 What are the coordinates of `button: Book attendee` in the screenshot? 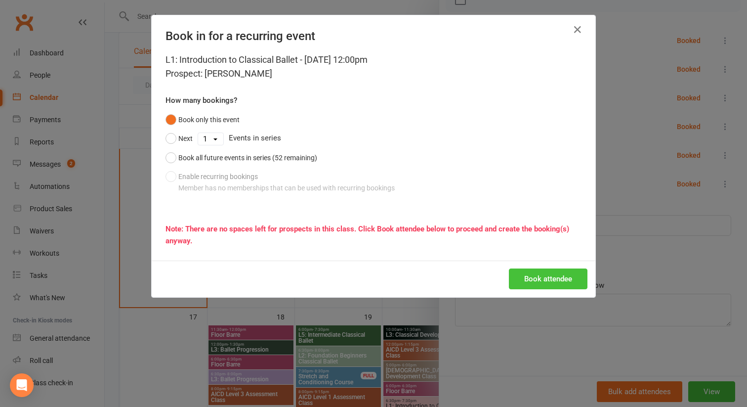 It's located at (548, 279).